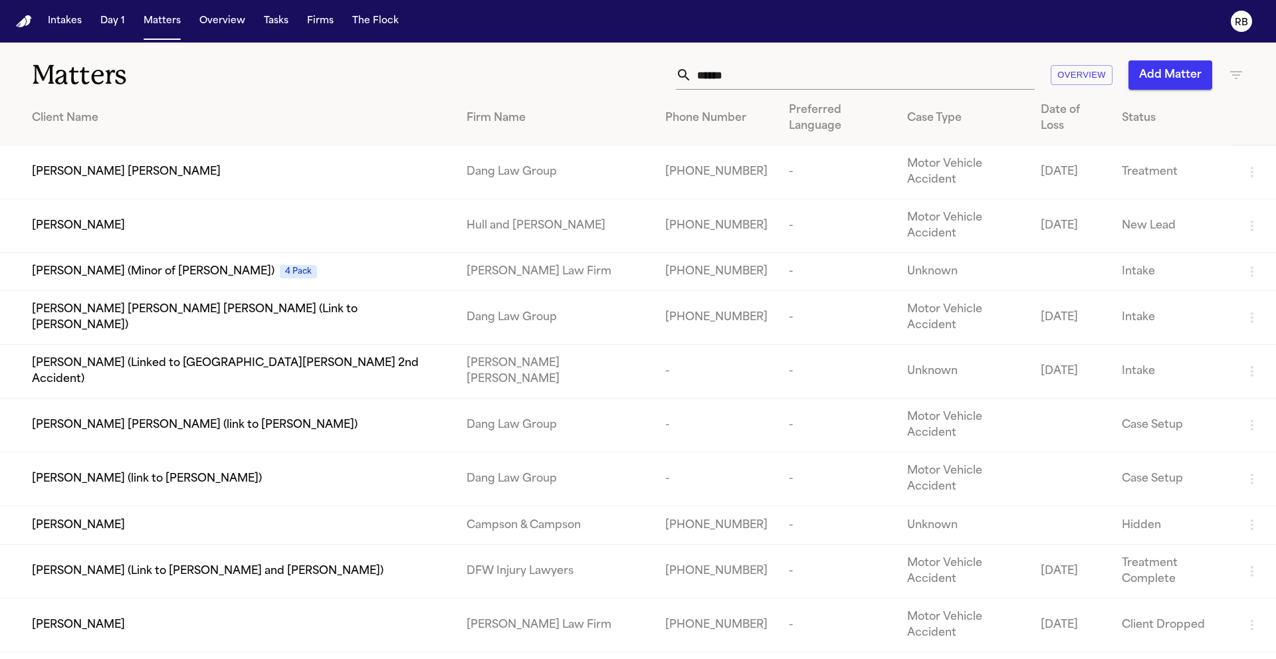 The height and width of the screenshot is (659, 1276). Describe the element at coordinates (24, 21) in the screenshot. I see `a: Home` at that location.